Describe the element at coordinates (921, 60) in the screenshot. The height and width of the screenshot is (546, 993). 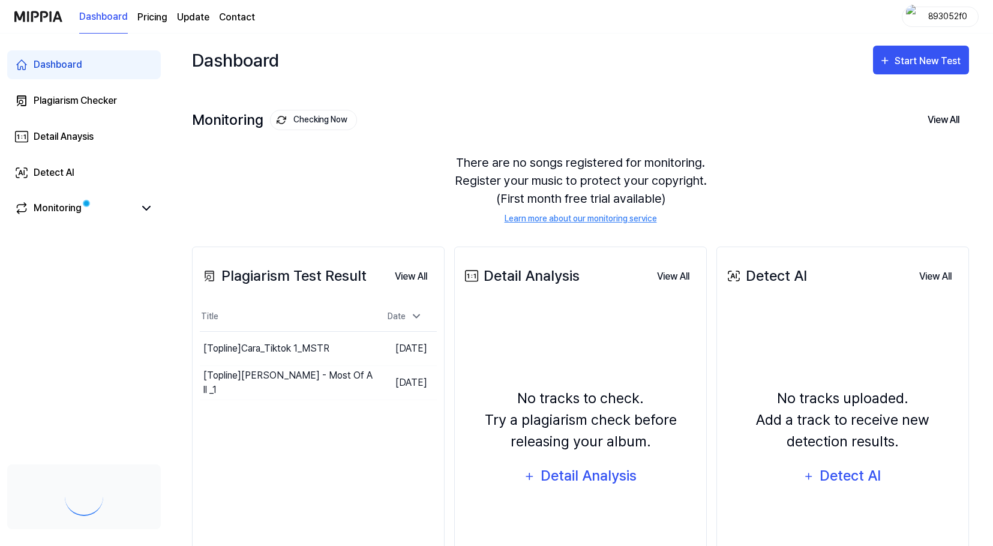
I see `button: Start New Test` at that location.